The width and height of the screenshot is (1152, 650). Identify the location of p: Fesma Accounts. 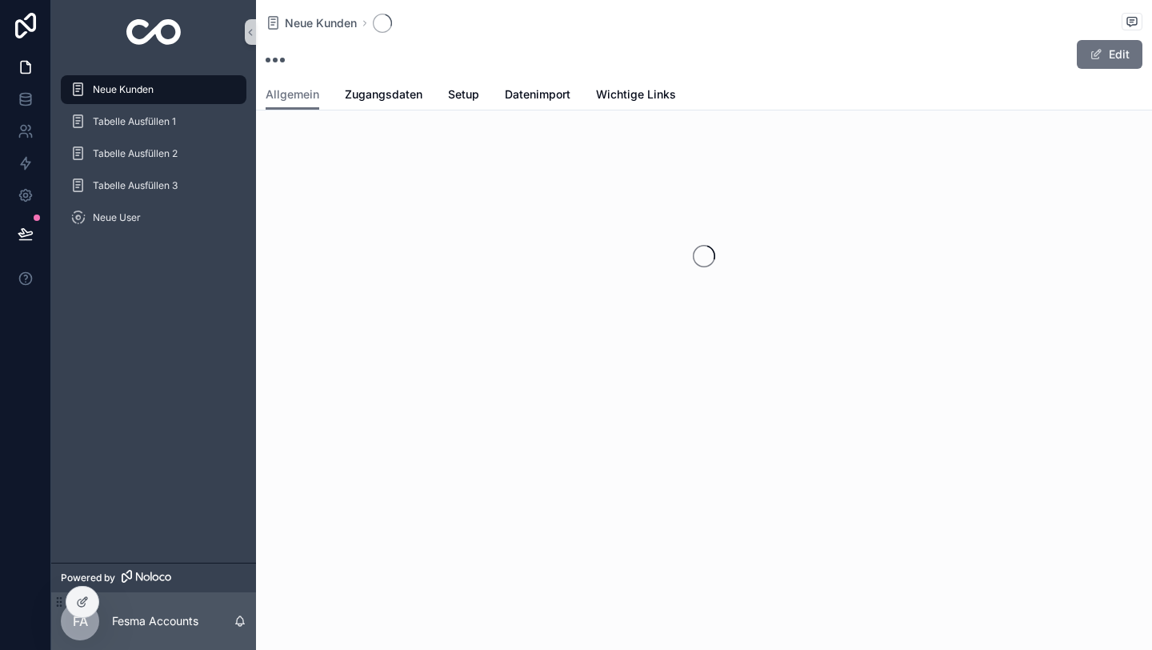
(155, 621).